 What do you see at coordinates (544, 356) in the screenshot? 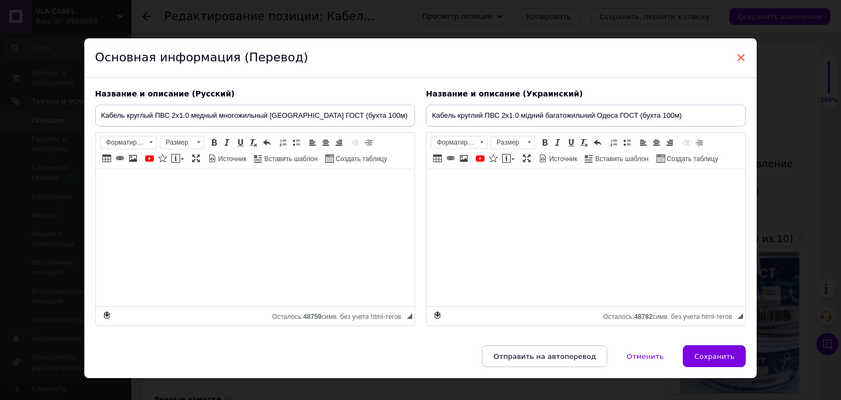
I see `span: Отправить на автоперевод` at bounding box center [544, 356].